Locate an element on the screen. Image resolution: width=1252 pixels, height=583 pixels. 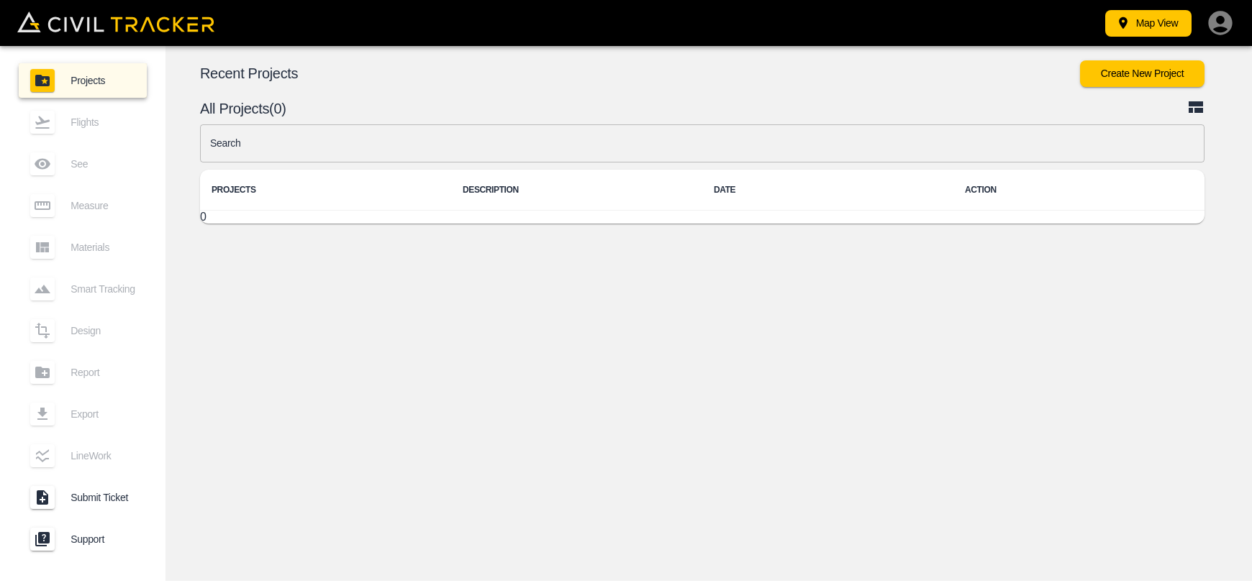
span: Support is located at coordinates (103, 540).